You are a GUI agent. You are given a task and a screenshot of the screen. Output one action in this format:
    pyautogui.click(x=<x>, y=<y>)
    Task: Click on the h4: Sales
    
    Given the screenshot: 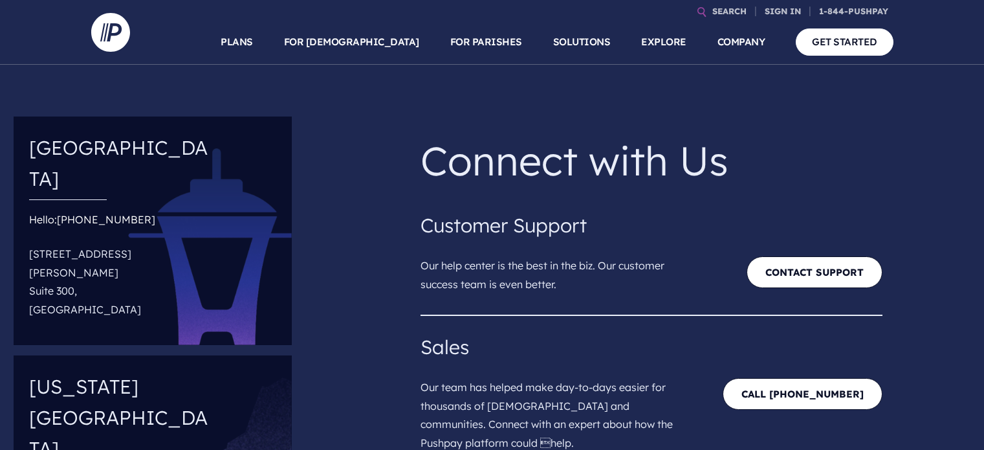 What is the action you would take?
    pyautogui.click(x=652, y=347)
    